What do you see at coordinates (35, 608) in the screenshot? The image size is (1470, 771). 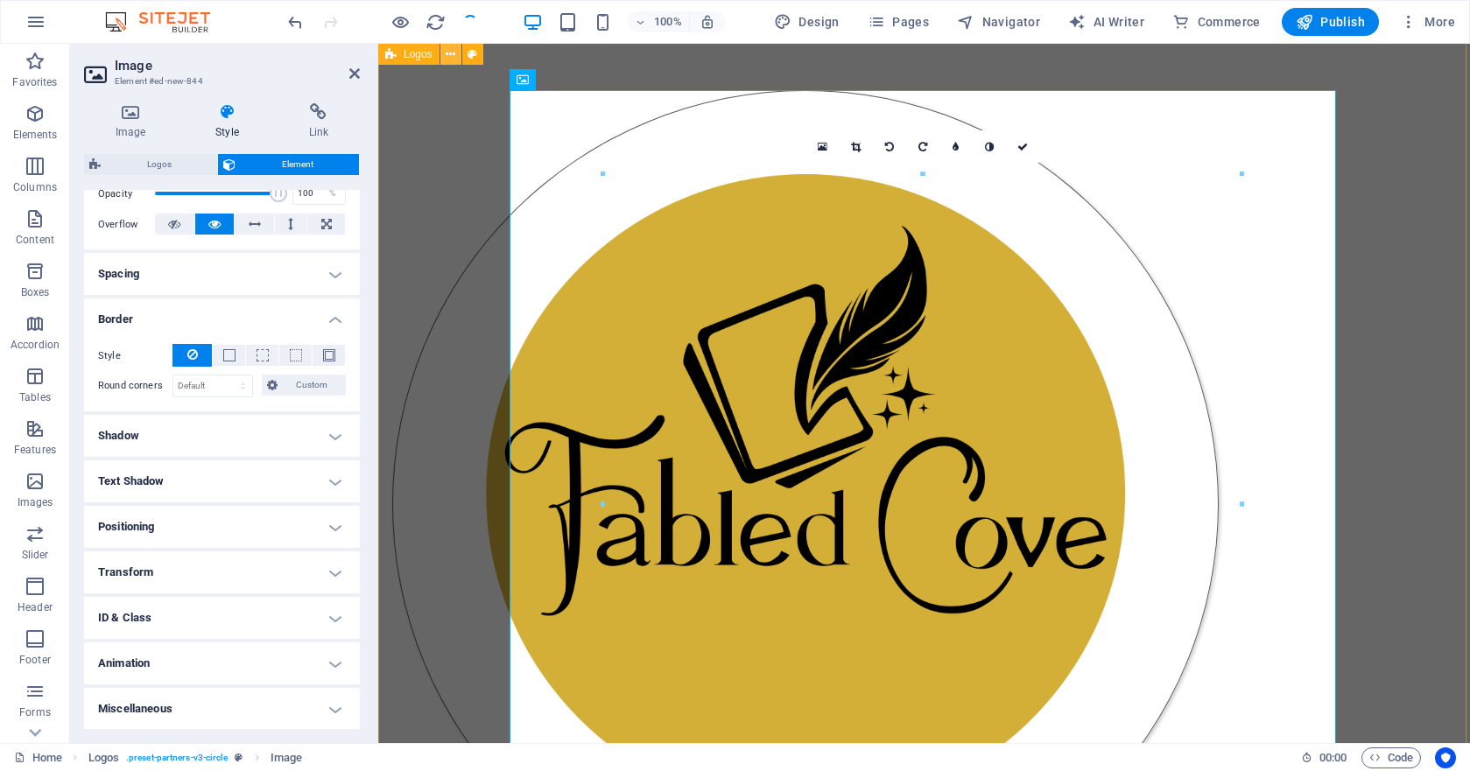 I see `p: Header` at bounding box center [35, 608].